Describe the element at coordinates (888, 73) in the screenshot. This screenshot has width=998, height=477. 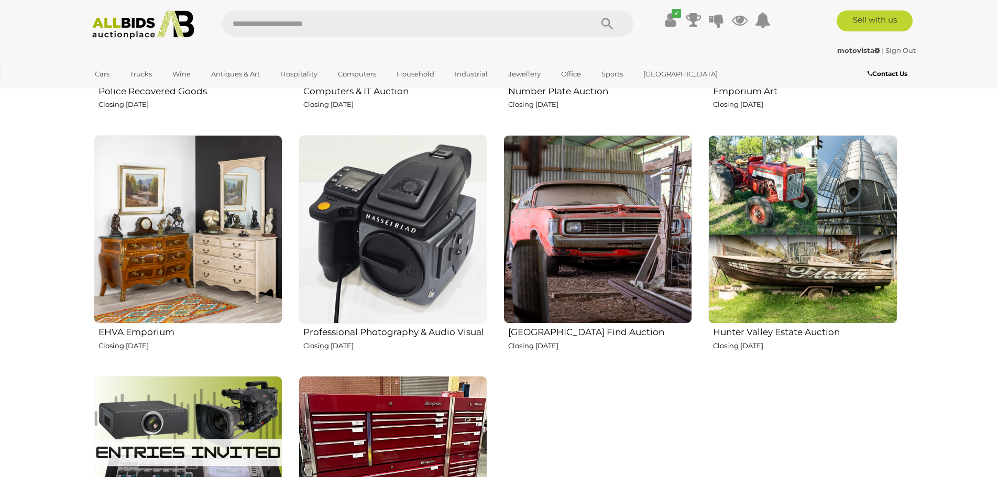
I see `b: Contact Us` at that location.